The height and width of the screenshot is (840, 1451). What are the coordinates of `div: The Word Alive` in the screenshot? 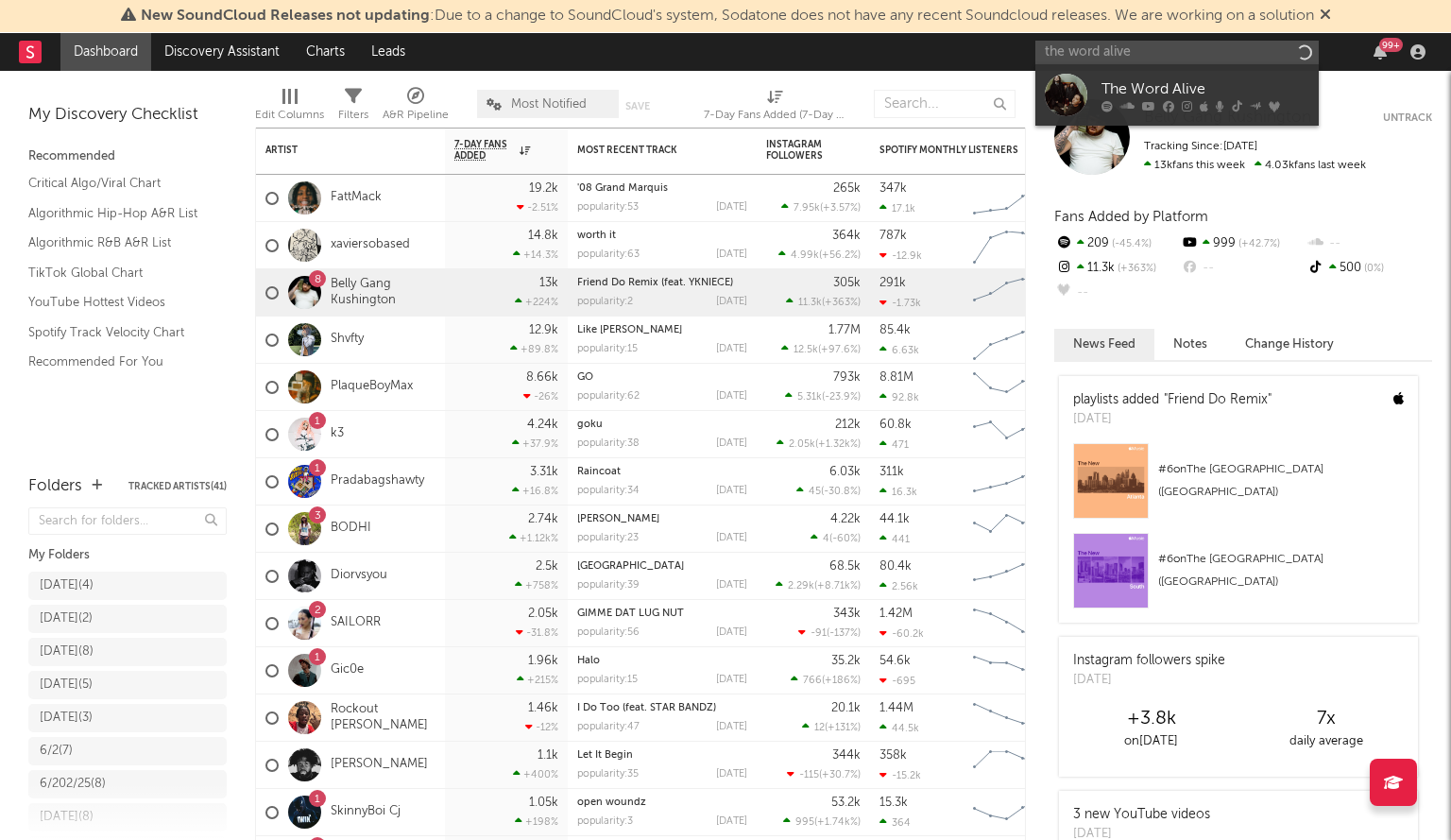 It's located at (1205, 90).